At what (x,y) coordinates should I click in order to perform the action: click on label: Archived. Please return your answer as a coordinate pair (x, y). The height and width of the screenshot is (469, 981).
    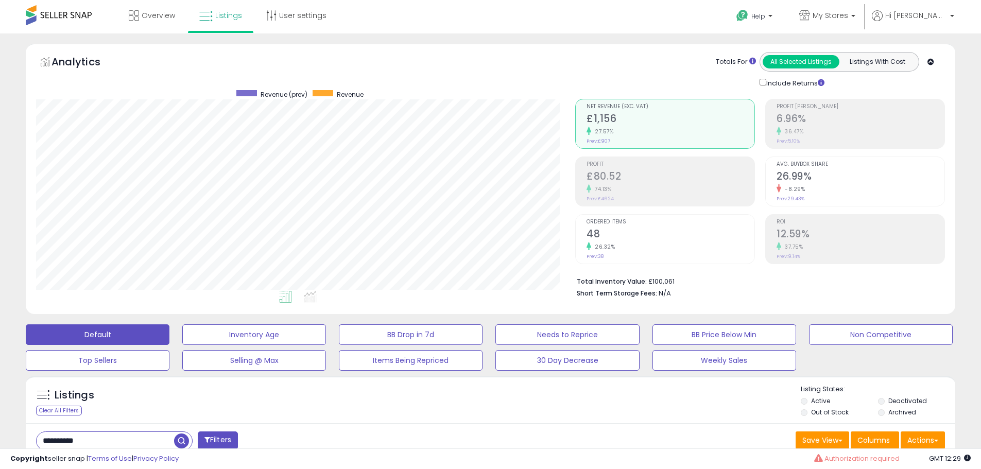
    Looking at the image, I should click on (902, 412).